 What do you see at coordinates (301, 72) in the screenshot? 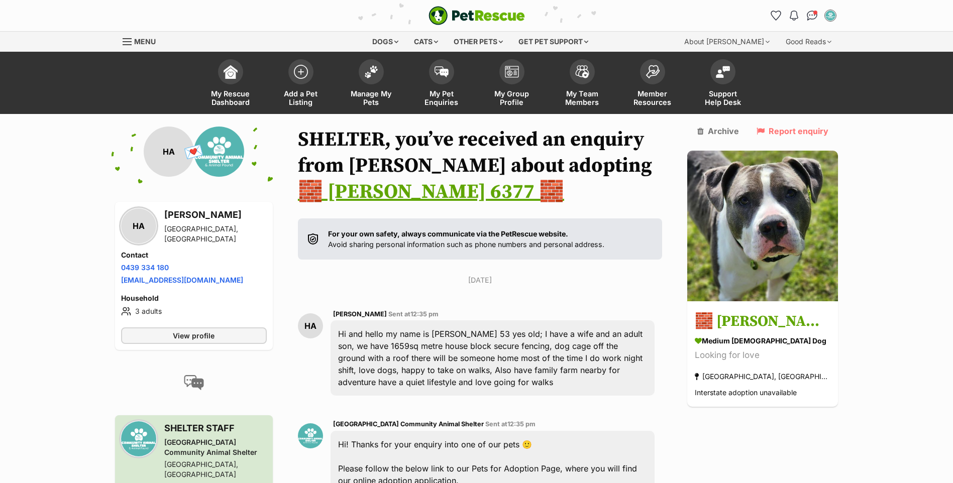
I see `img: add-pet-listing-icon-0afa8454b4691262ce3f59096e99ab1cd57d4a30225e0717b998d2c9b9846f56.svg` at bounding box center [301, 72].